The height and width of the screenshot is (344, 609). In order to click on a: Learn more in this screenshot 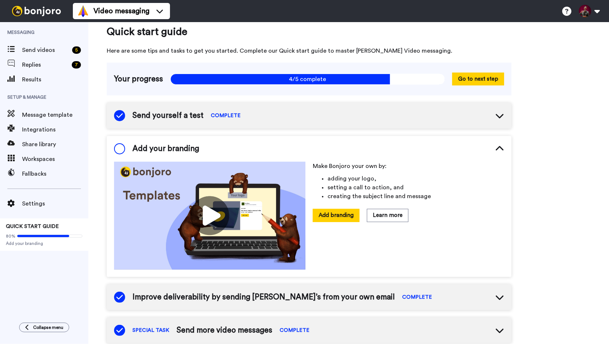, I will do `click(388, 215)`.